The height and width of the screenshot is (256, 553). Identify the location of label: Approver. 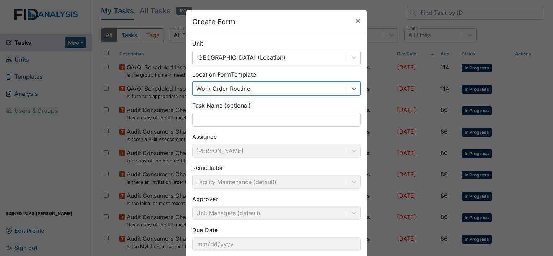
(205, 199).